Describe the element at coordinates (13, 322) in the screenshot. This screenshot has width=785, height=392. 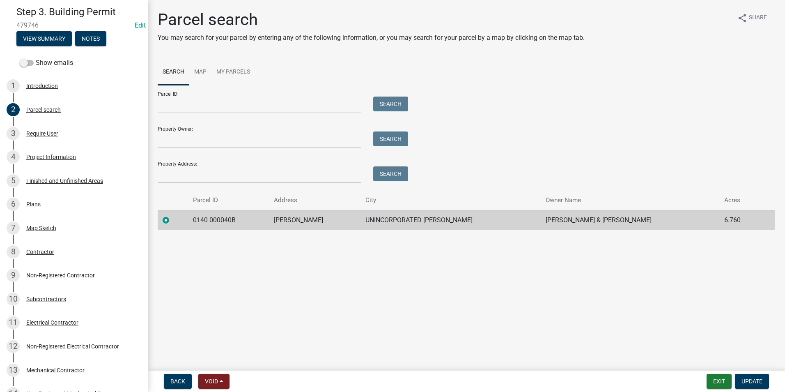
I see `div: 11` at that location.